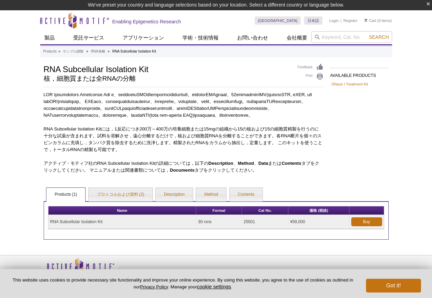 This screenshot has height=298, width=432. I want to click on a: Products (1), so click(66, 195).